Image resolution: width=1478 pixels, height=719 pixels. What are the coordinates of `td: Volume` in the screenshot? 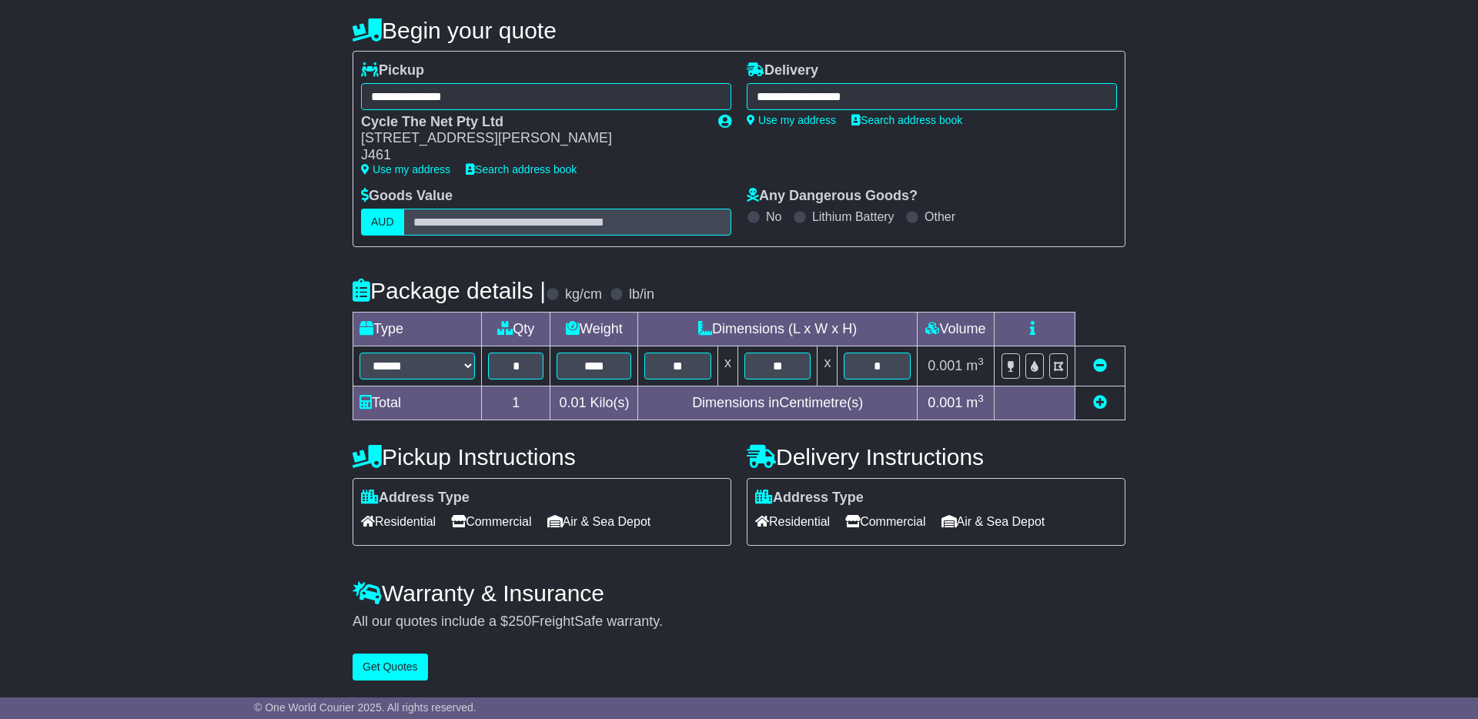 It's located at (956, 329).